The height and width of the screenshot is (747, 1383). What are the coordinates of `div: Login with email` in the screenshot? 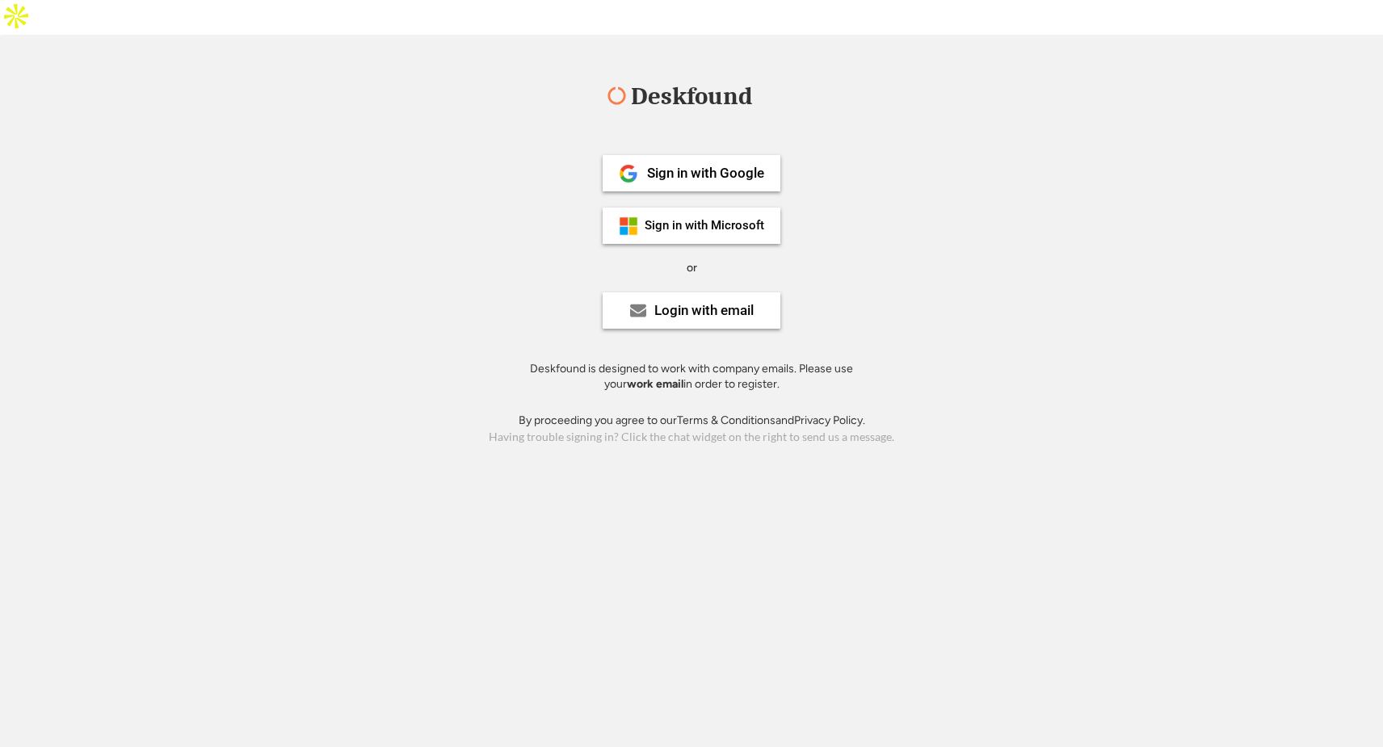 It's located at (704, 310).